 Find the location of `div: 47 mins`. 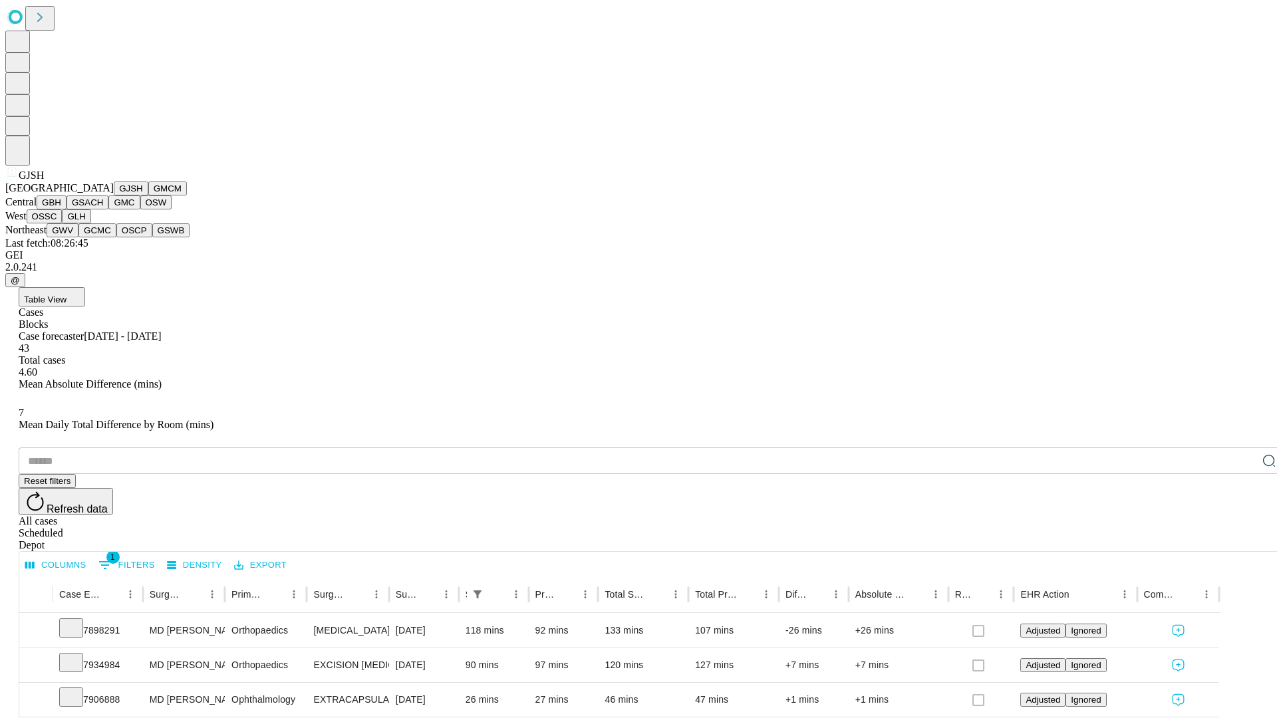

div: 47 mins is located at coordinates (733, 700).